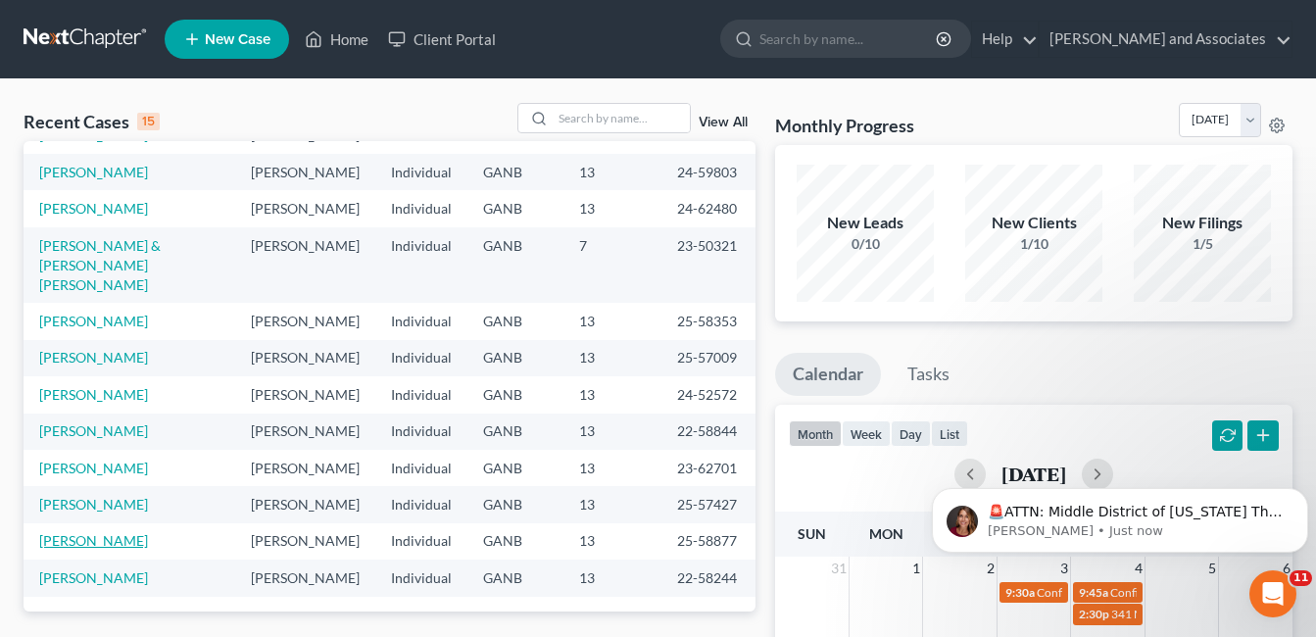 The height and width of the screenshot is (637, 1316). I want to click on button: list, so click(949, 433).